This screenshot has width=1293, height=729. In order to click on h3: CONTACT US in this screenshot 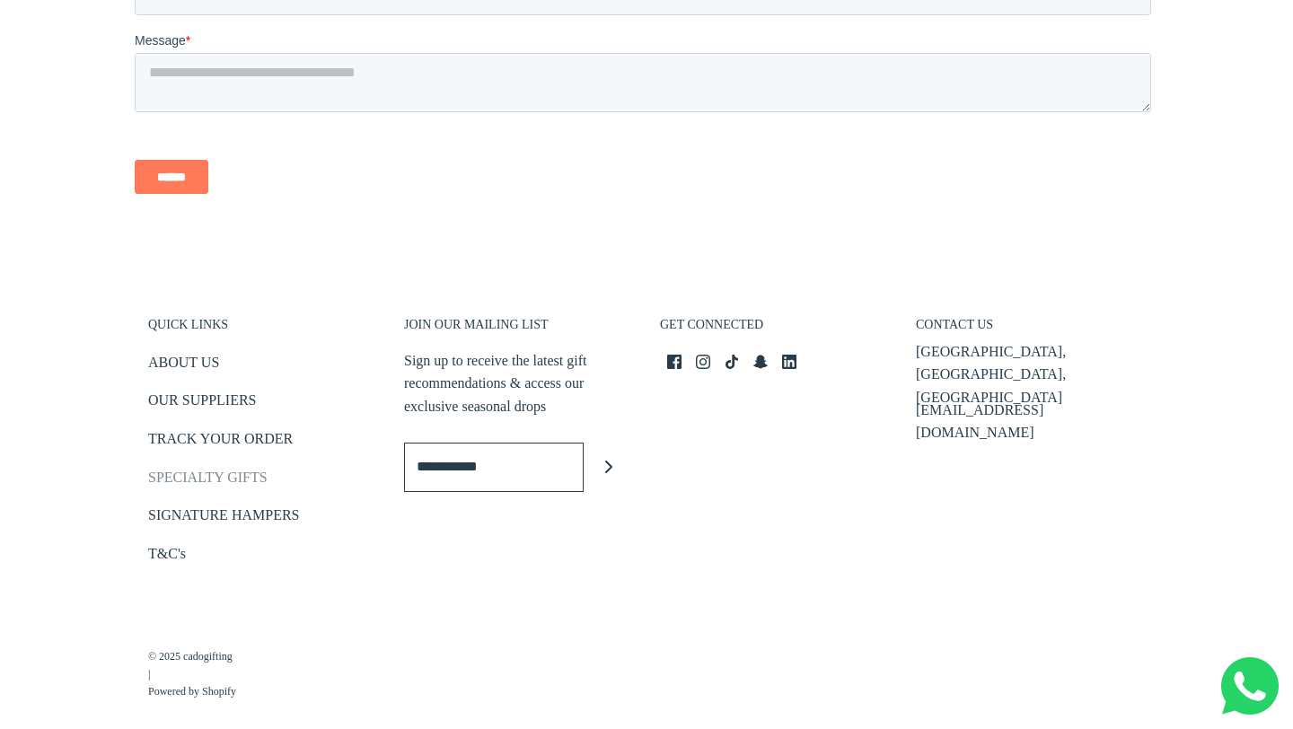, I will do `click(1030, 329)`.